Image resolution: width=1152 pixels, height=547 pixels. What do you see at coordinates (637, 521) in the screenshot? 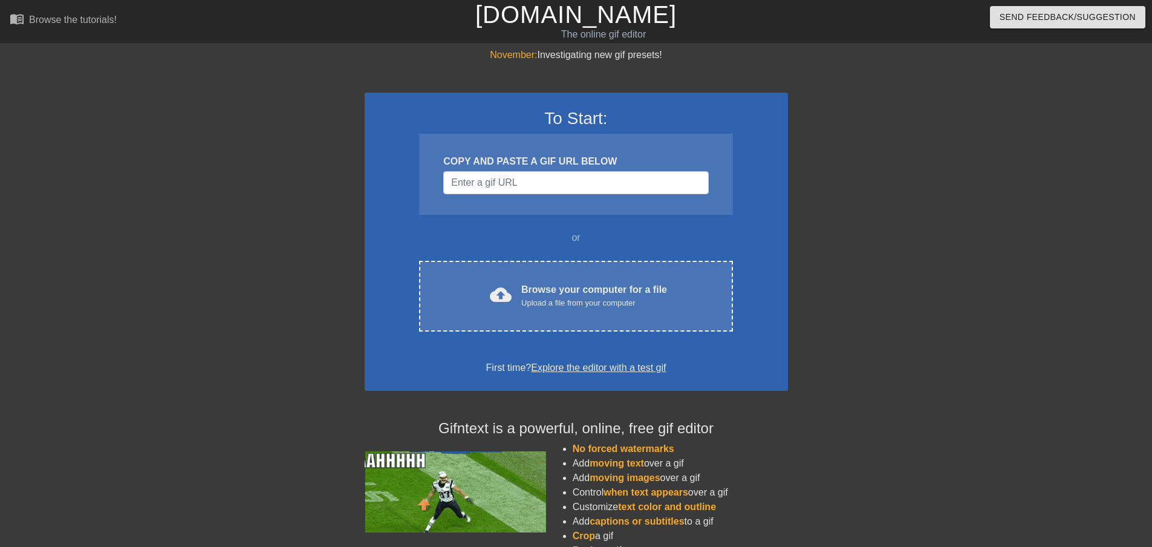
I see `span: captions or subtitles` at bounding box center [637, 521].